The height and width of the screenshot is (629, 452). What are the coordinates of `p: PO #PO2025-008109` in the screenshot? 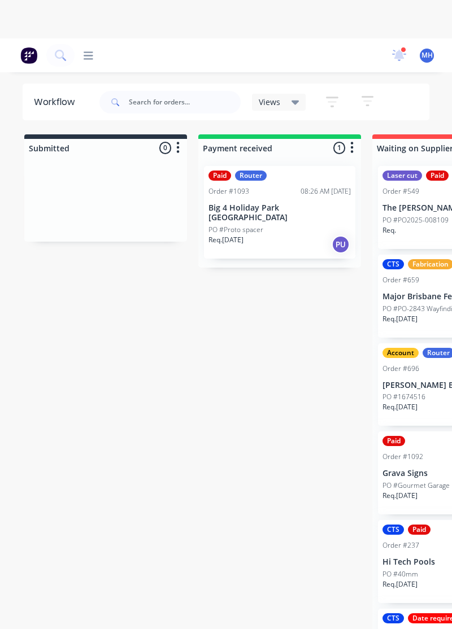 It's located at (415, 220).